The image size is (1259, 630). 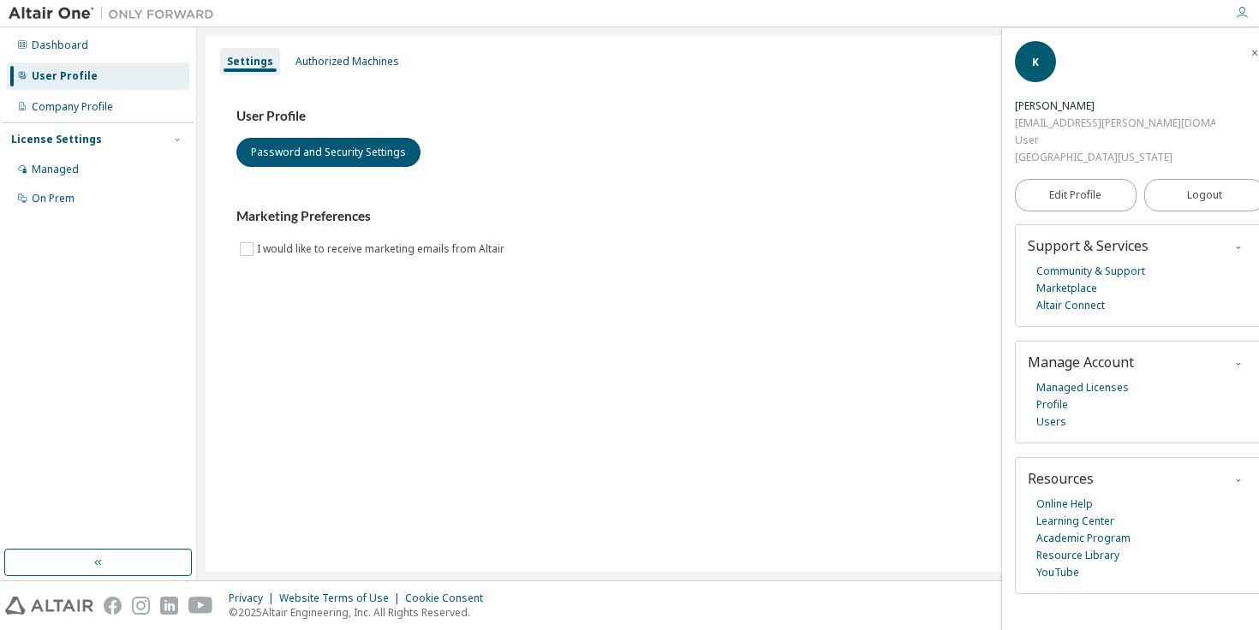 I want to click on div: Cookie Consent, so click(x=449, y=599).